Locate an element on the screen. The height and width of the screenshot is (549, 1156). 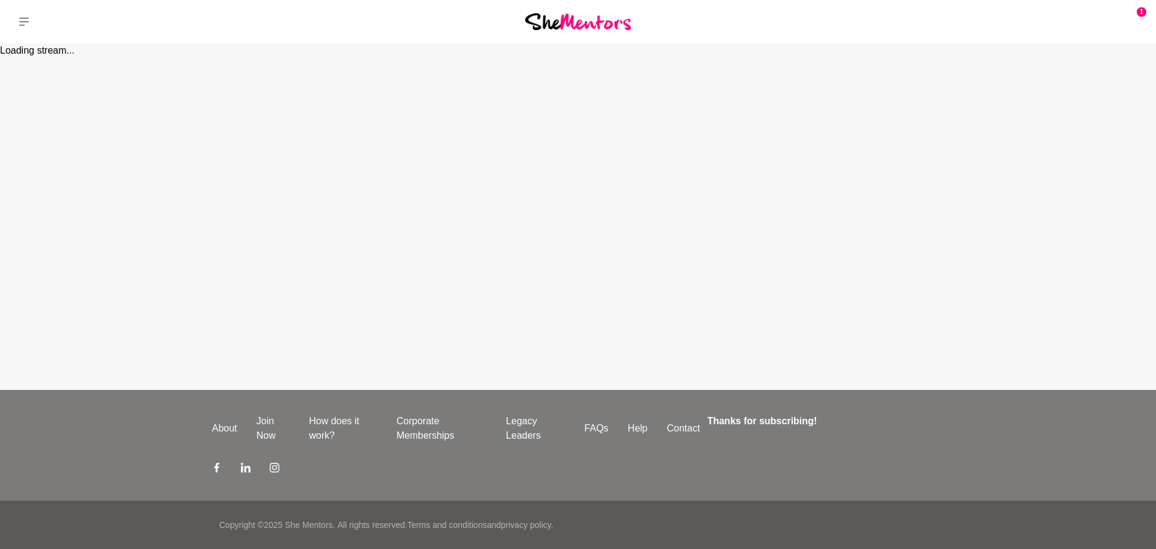
a: How does it work? is located at coordinates (343, 428).